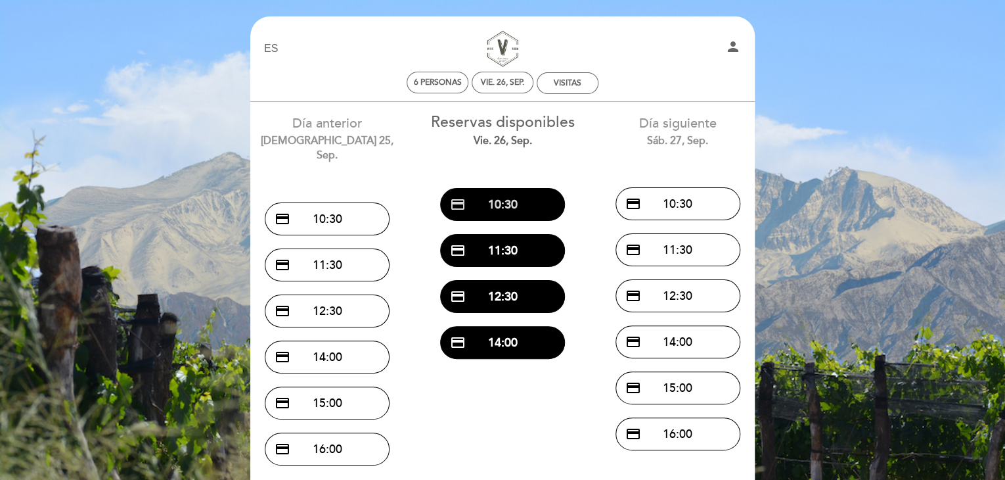  What do you see at coordinates (677, 141) in the screenshot?
I see `div: sáb. 27, sep.` at bounding box center [677, 141].